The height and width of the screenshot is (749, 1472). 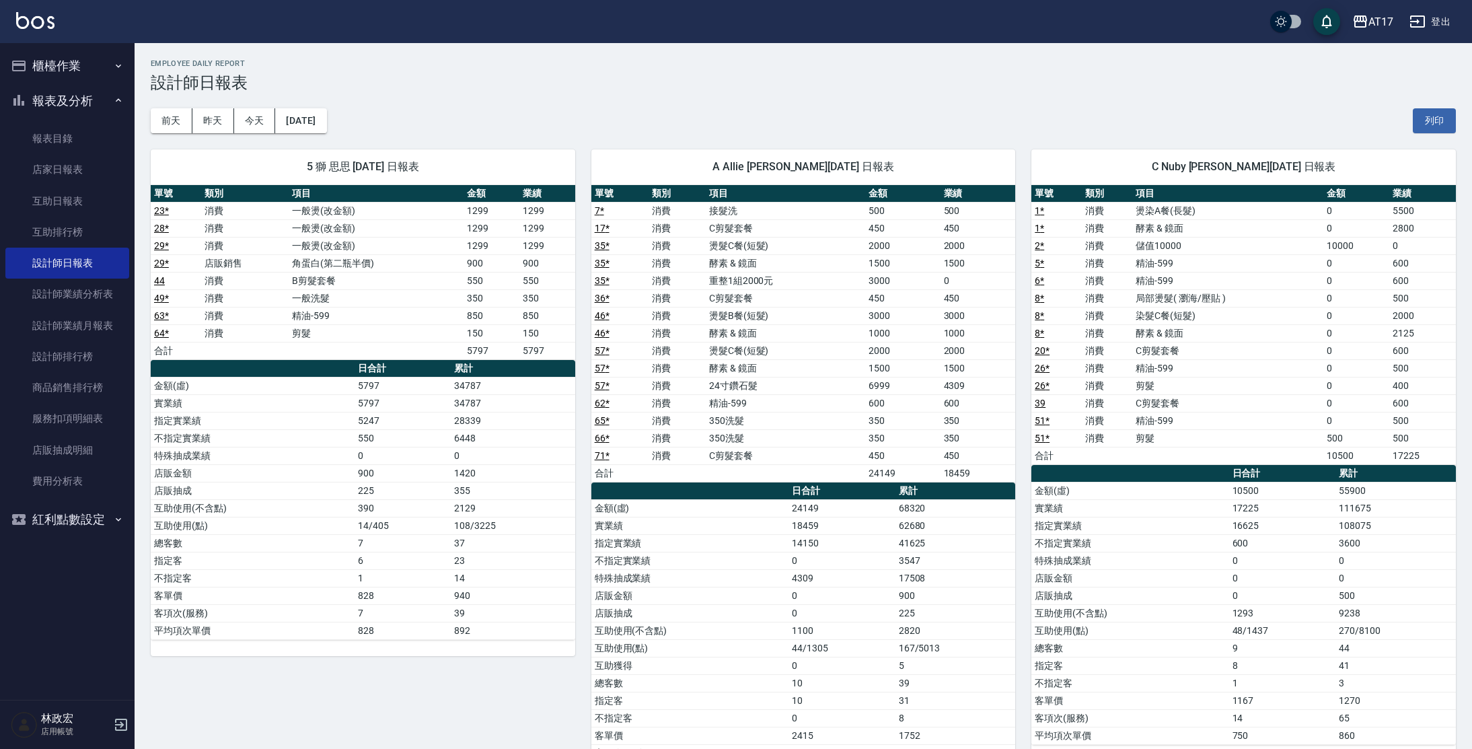 What do you see at coordinates (67, 519) in the screenshot?
I see `button: 紅利點數設定` at bounding box center [67, 519].